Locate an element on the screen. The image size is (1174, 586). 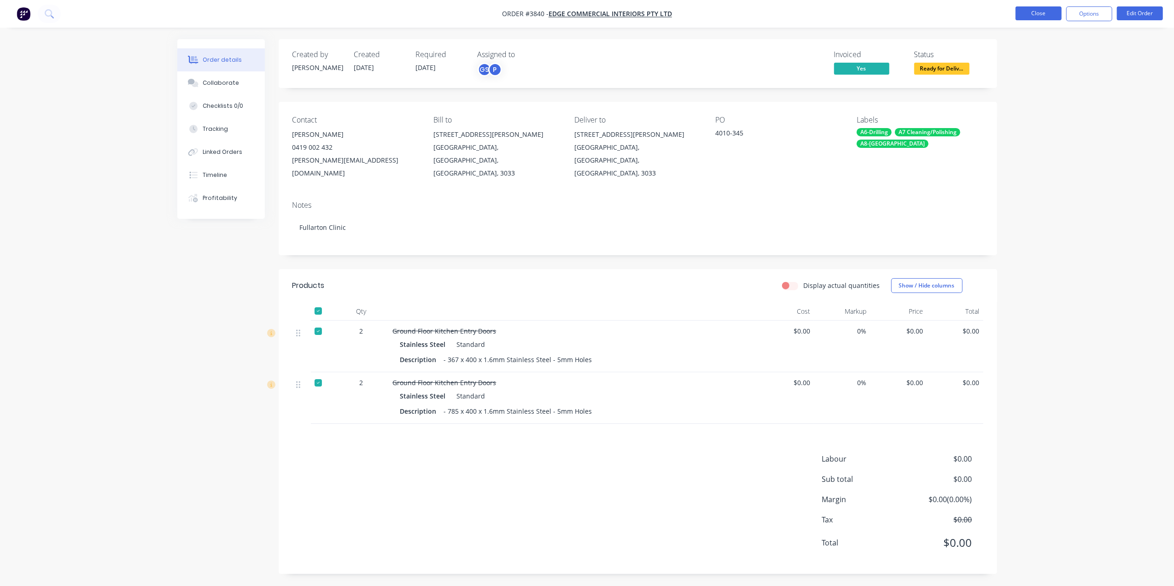
div: Checklists 0/0 is located at coordinates (223, 106).